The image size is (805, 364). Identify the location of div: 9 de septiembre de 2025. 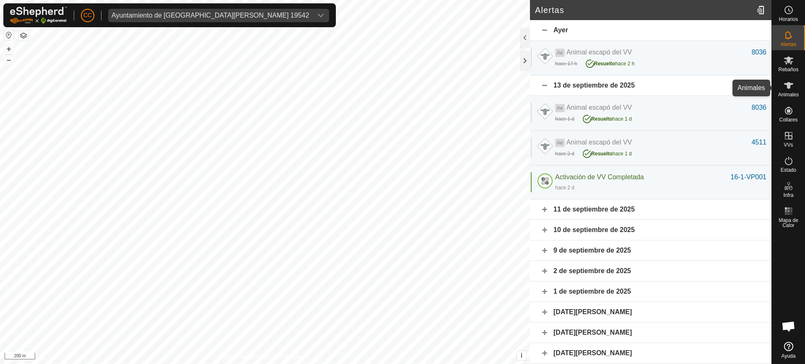
(650, 251).